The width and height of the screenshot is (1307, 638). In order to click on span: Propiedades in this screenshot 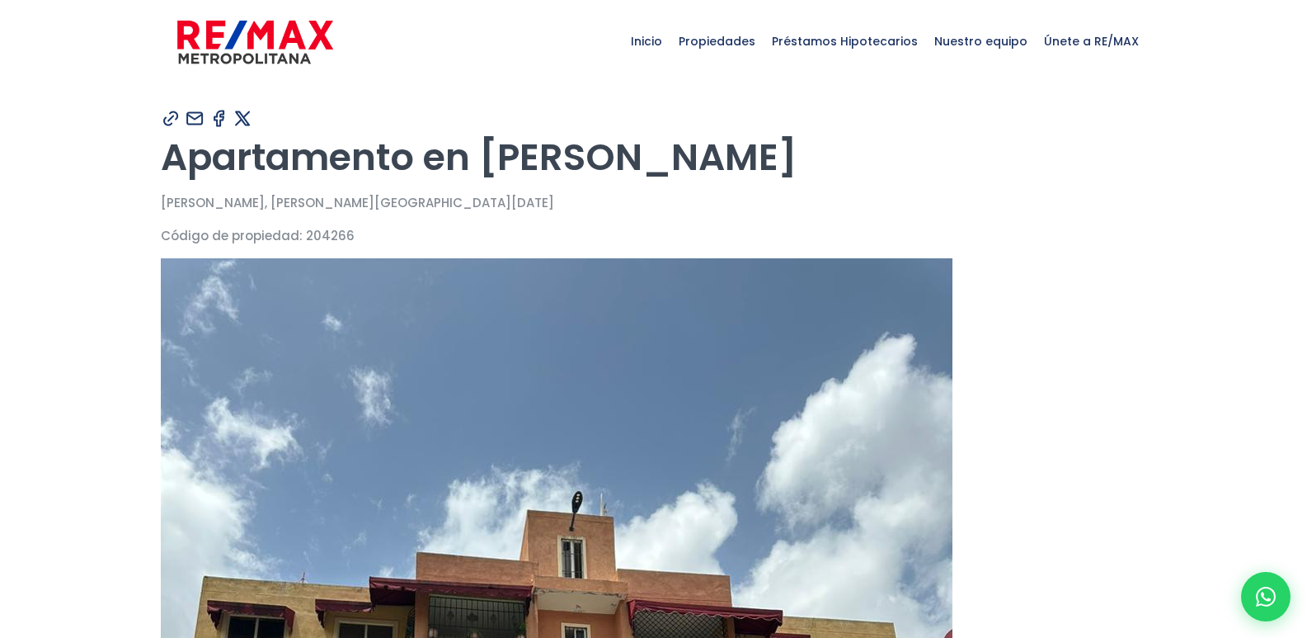, I will do `click(717, 41)`.